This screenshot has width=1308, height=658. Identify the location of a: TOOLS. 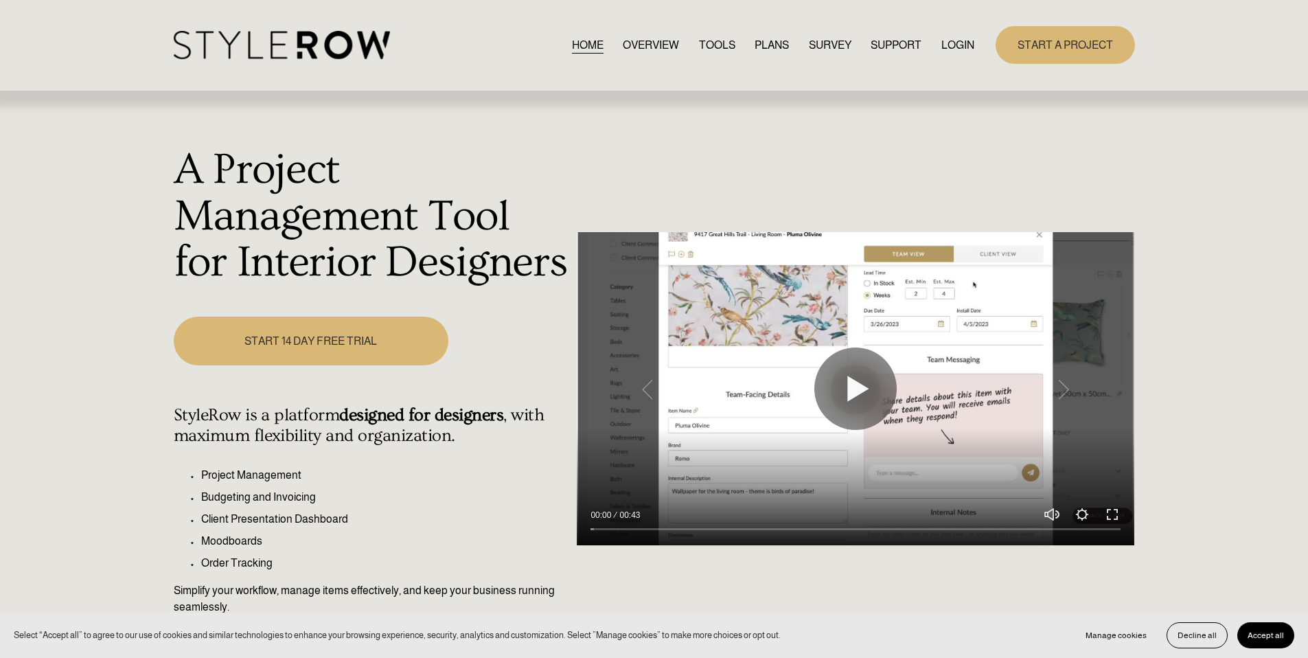
(717, 45).